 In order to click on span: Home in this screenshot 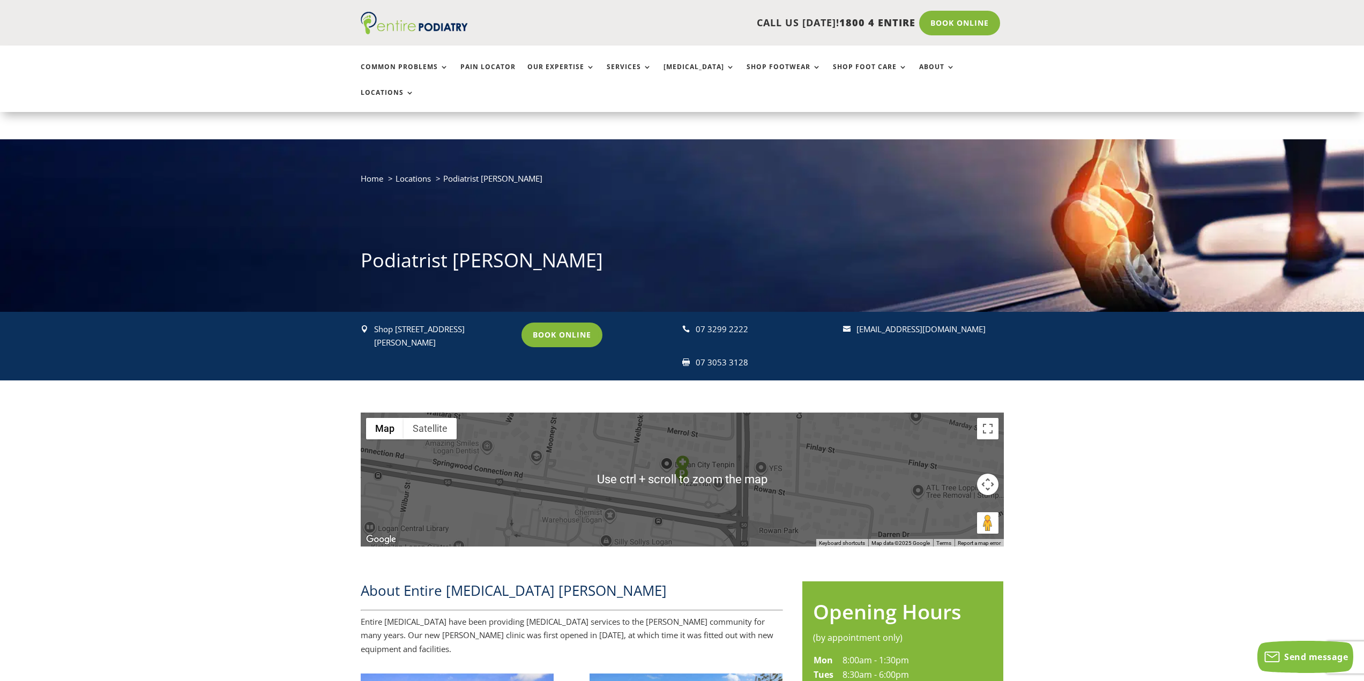, I will do `click(372, 179)`.